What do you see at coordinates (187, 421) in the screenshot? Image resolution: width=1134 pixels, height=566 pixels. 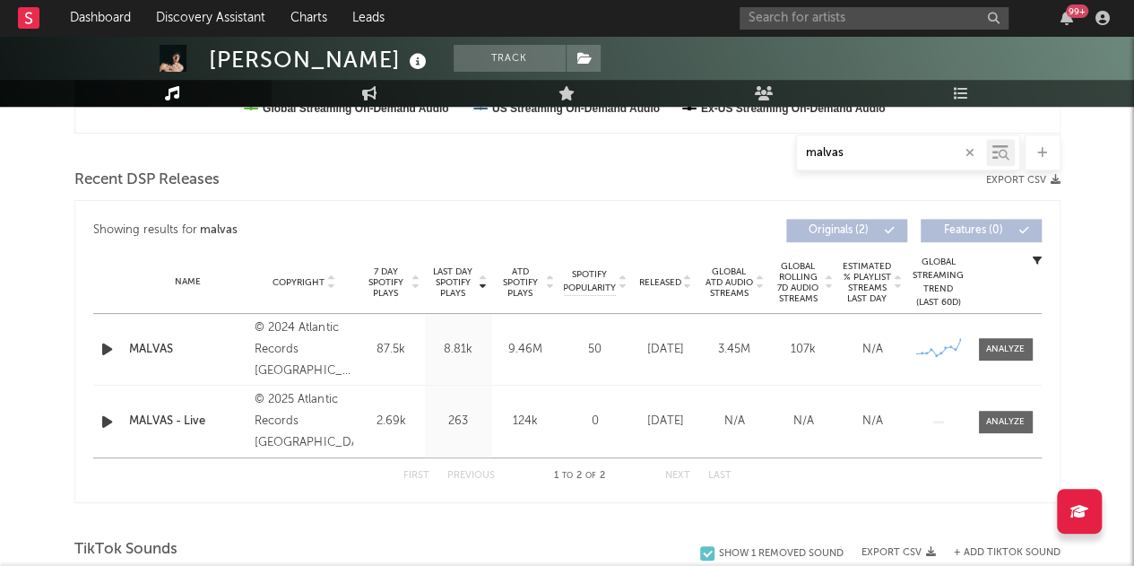 I see `div: MALVAS - Live` at bounding box center [187, 421].